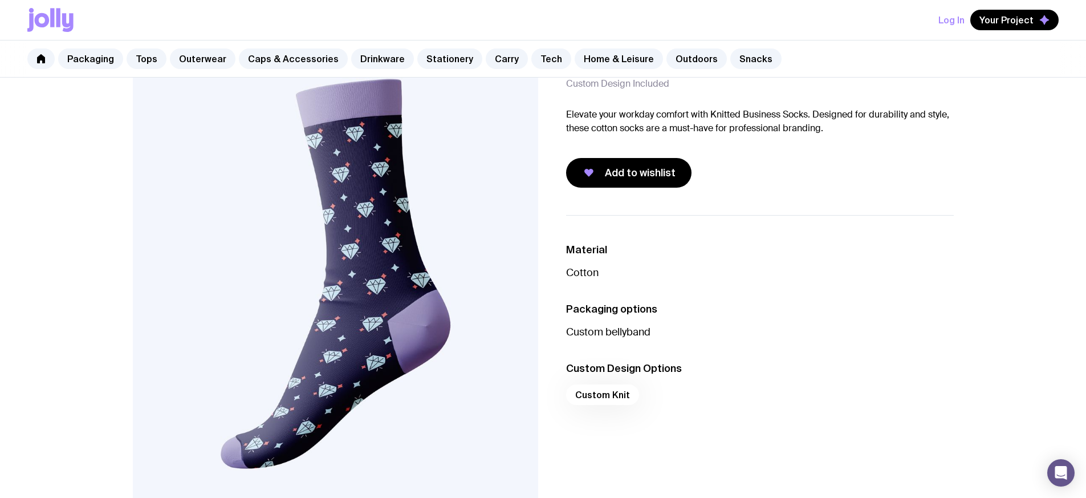  I want to click on a: Drinkware, so click(382, 59).